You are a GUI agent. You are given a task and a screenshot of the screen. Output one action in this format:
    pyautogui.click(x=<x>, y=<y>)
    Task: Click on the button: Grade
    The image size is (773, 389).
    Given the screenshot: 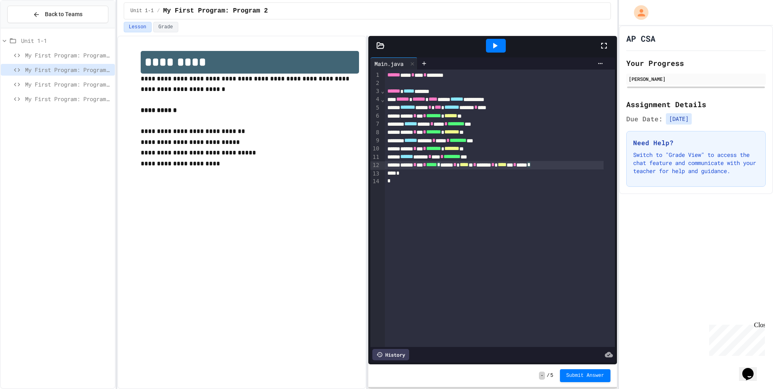 What is the action you would take?
    pyautogui.click(x=166, y=27)
    